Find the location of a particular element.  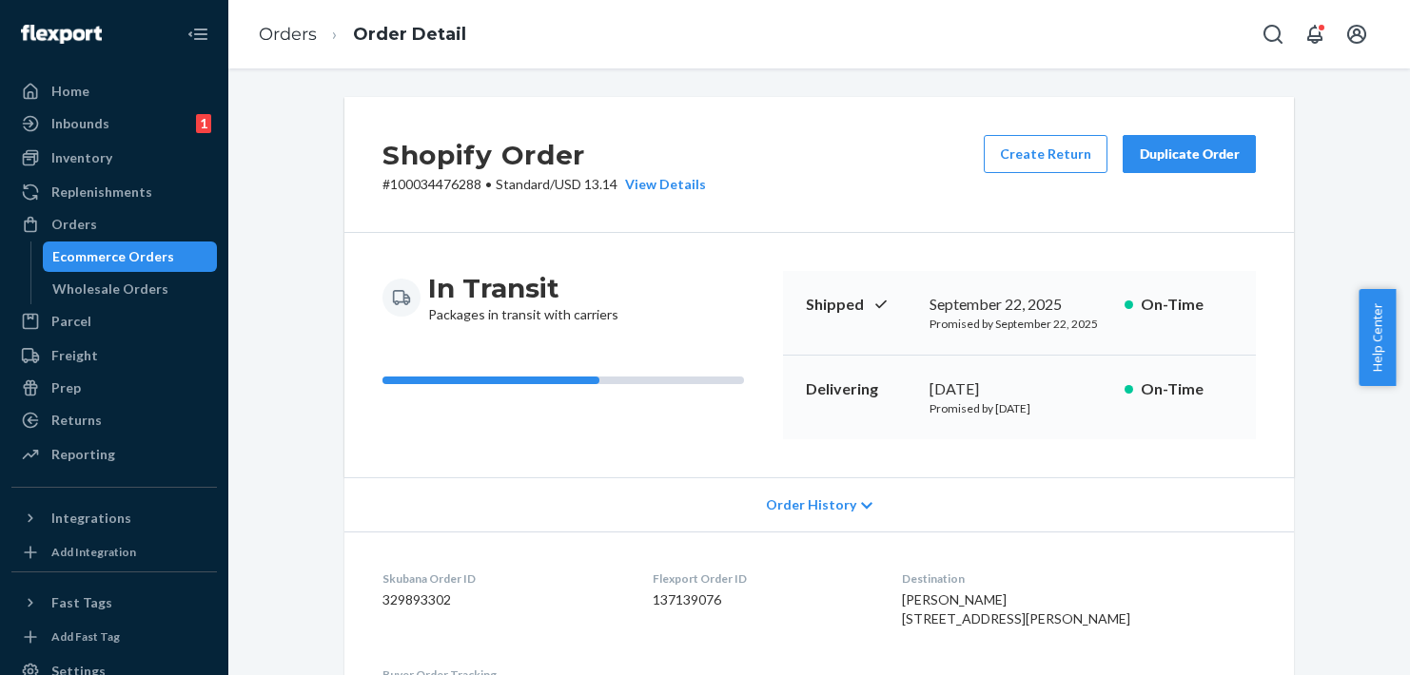

a: Freight is located at coordinates (114, 356).